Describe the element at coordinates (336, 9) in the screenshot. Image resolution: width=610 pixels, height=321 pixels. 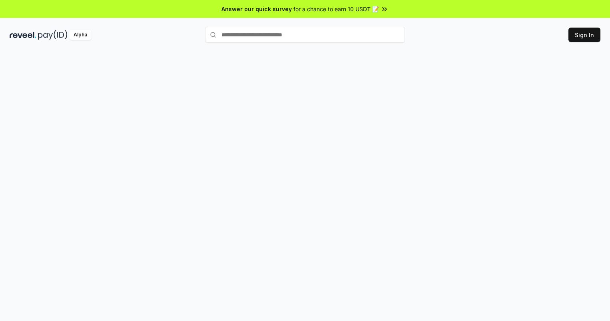
I see `span: for a chance to earn 10 USDT 📝` at that location.